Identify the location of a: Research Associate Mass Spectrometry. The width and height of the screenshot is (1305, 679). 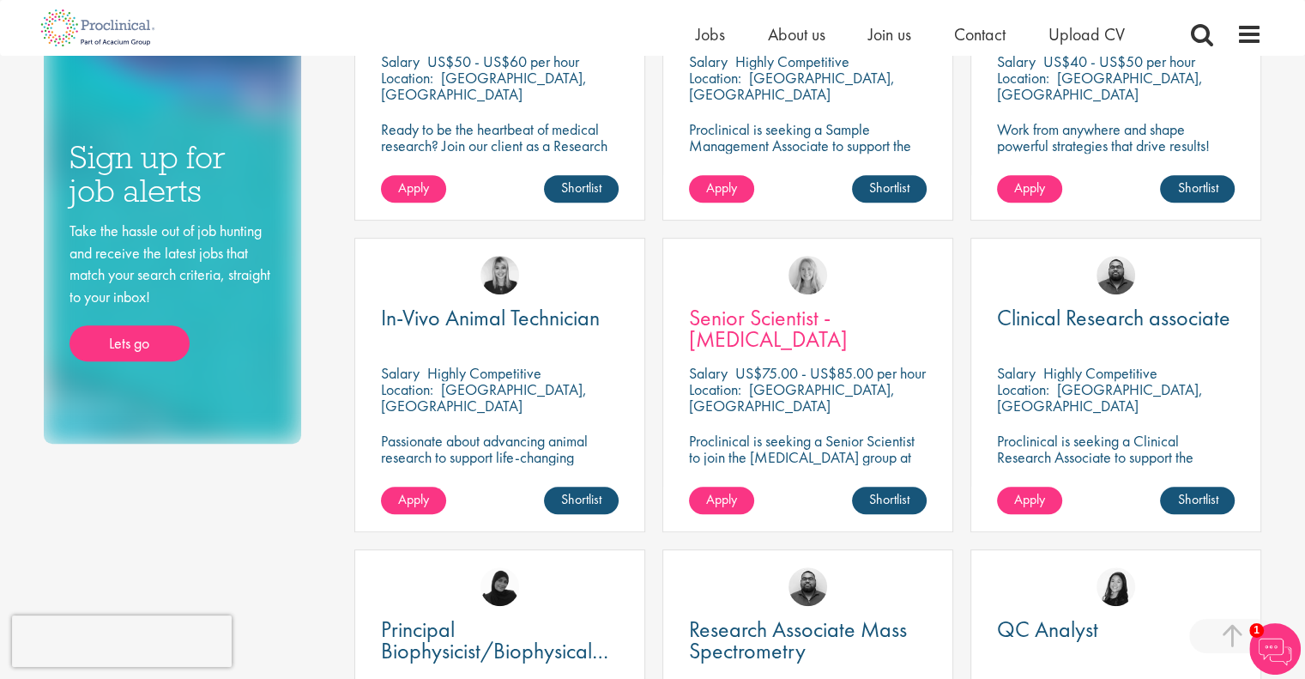
(807, 640).